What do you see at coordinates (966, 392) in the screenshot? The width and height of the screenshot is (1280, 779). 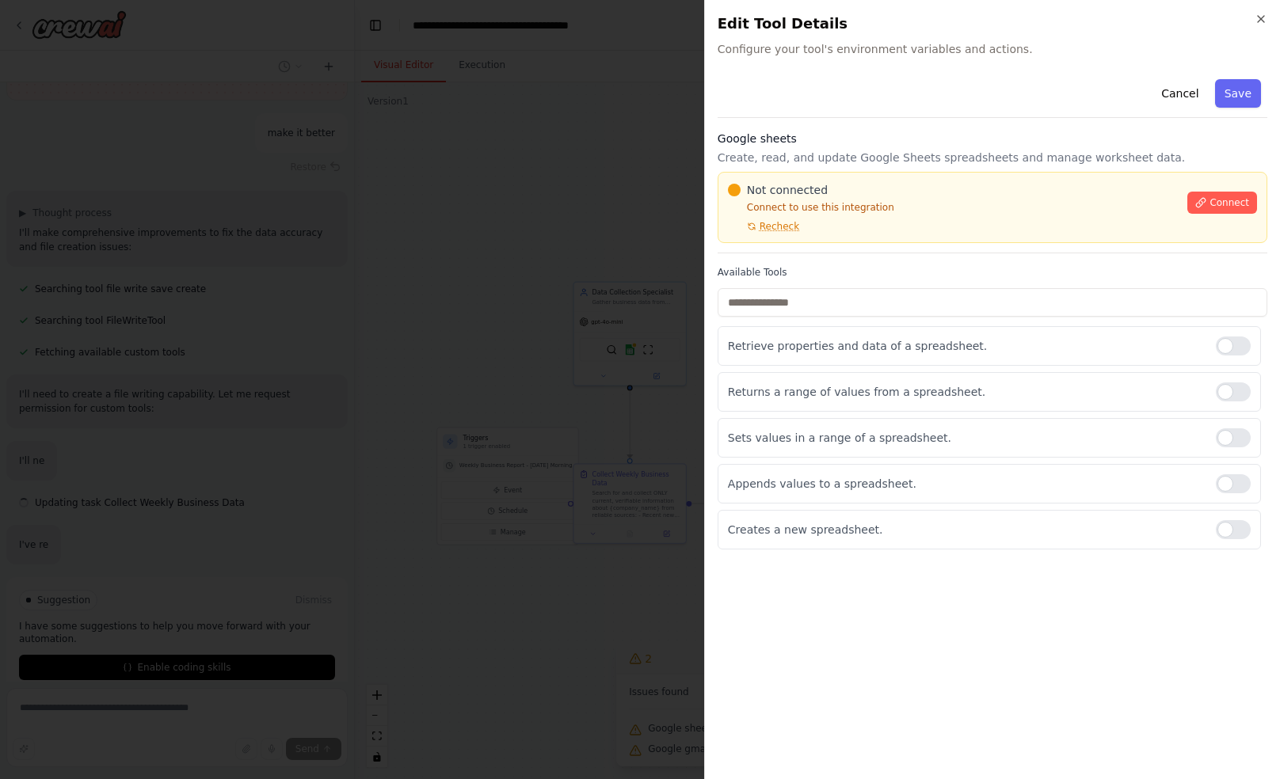 I see `p: Returns a range of values from a spreadsheet.` at bounding box center [966, 392].